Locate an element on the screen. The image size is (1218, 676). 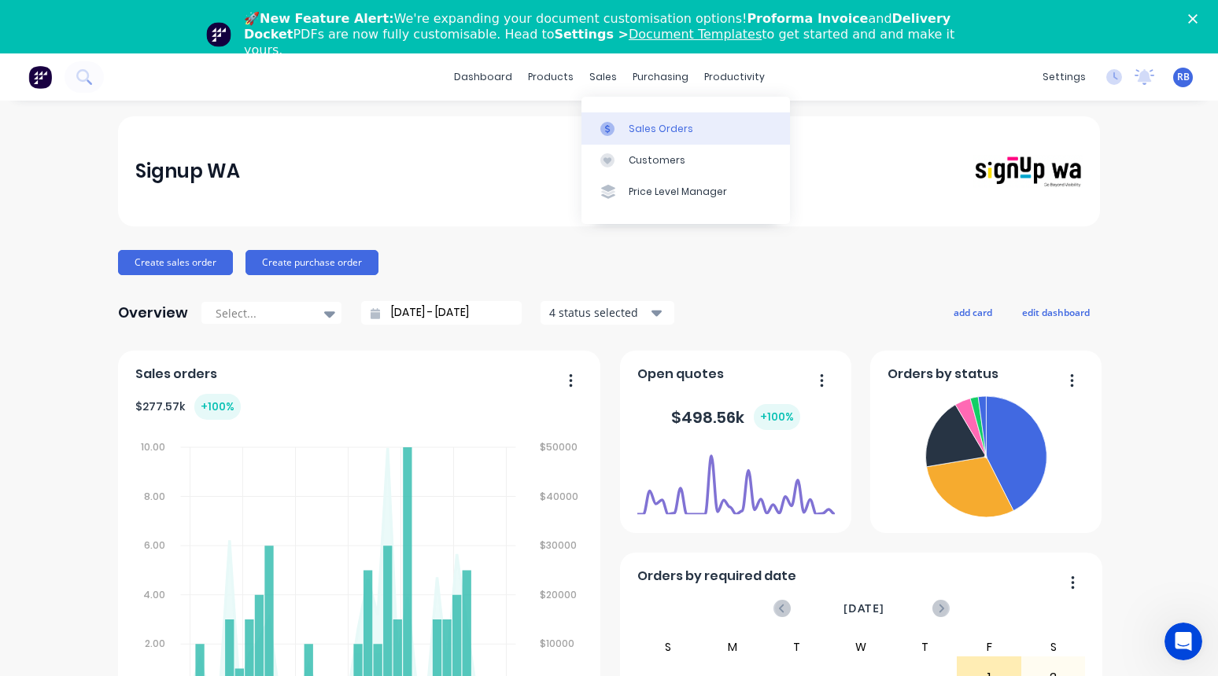
tspan: 4.00 is located at coordinates (153, 595).